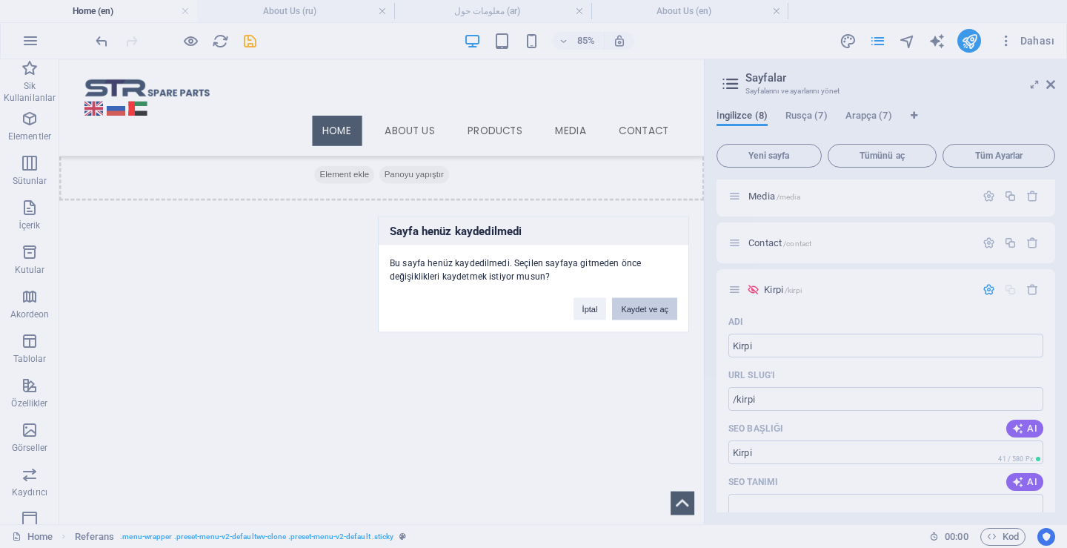  What do you see at coordinates (534, 230) in the screenshot?
I see `h3: Sayfa henüz kaydedilmedi` at bounding box center [534, 230].